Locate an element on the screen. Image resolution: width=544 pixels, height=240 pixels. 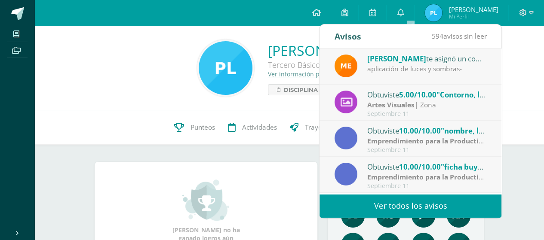
span: Disciplina is located at coordinates (300, 90).